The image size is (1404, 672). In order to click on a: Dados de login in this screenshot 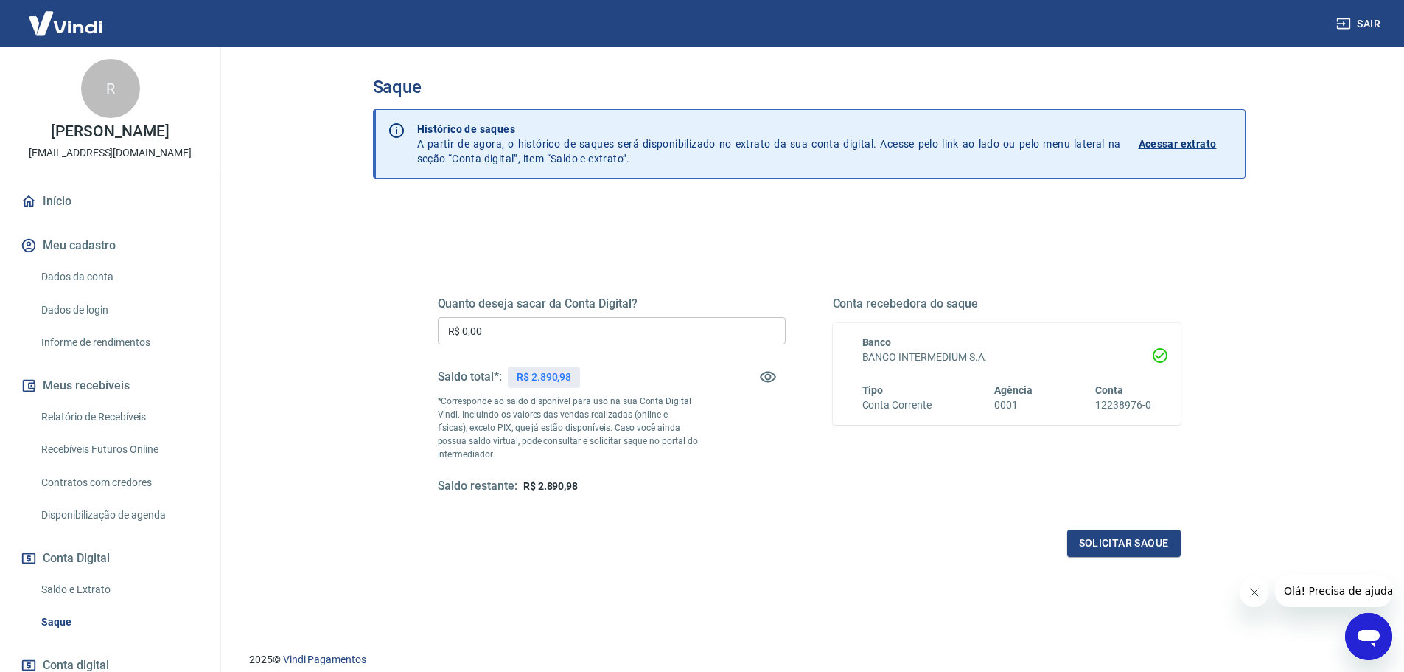, I will do `click(119, 310)`.